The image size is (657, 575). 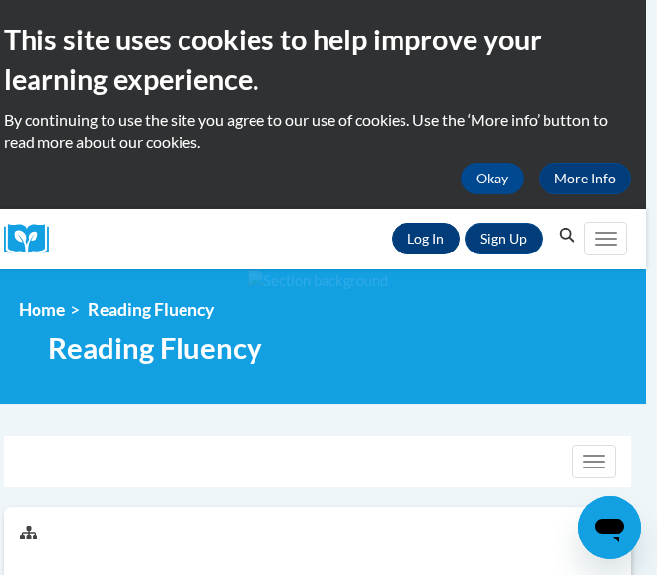 What do you see at coordinates (606, 239) in the screenshot?
I see `div: Main menu` at bounding box center [606, 239].